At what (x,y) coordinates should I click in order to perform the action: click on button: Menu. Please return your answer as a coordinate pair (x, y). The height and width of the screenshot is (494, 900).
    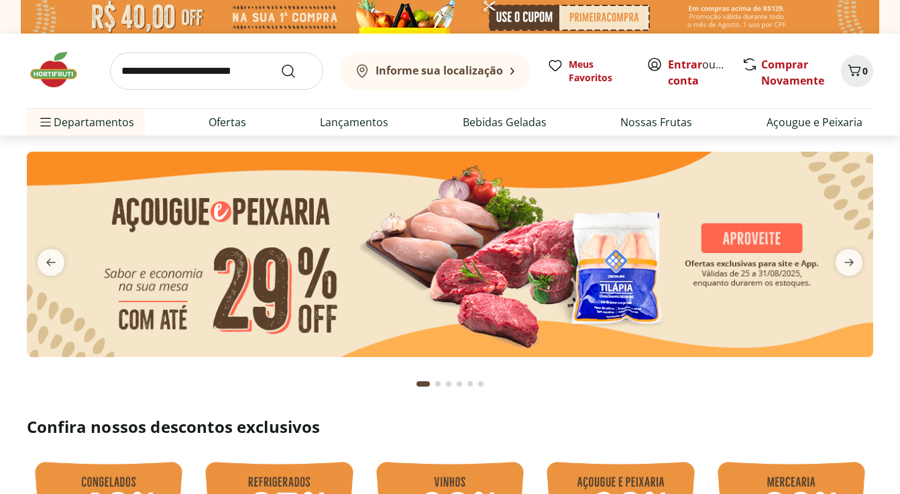
    Looking at the image, I should click on (46, 122).